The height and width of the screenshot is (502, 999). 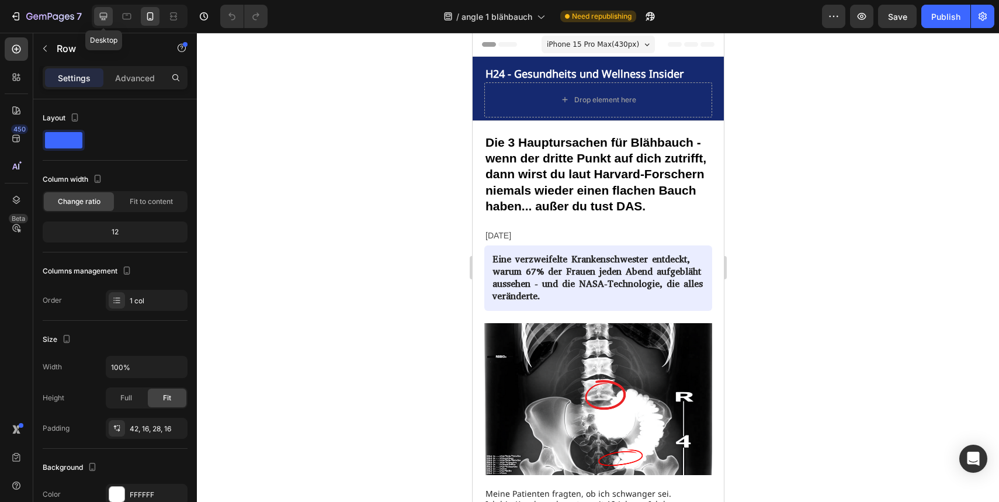 What do you see at coordinates (19, 129) in the screenshot?
I see `div: 450` at bounding box center [19, 129].